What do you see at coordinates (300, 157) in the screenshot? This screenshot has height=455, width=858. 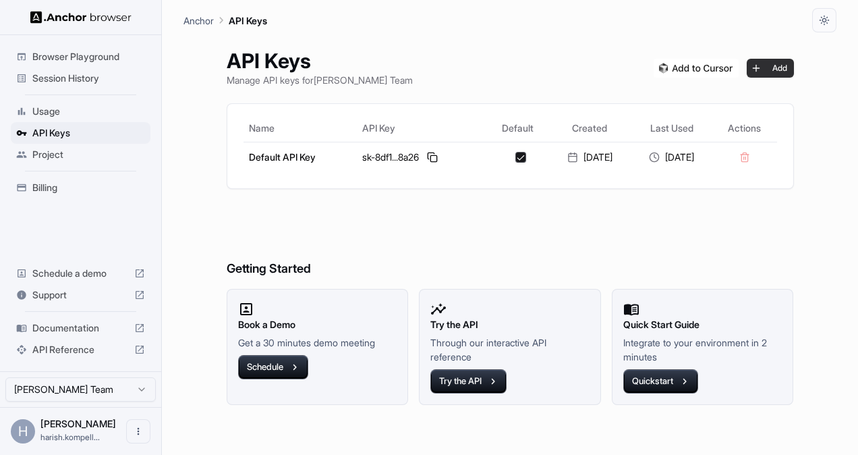 I see `td: Default API Key` at bounding box center [300, 157].